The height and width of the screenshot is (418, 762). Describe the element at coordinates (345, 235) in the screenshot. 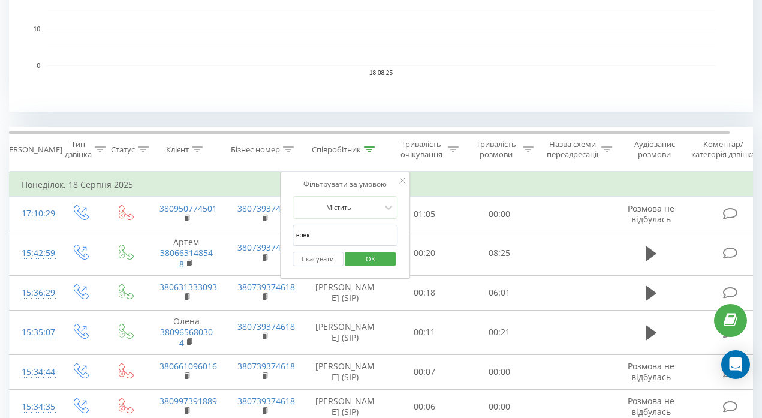

I see `input: Введіть значення` at that location.